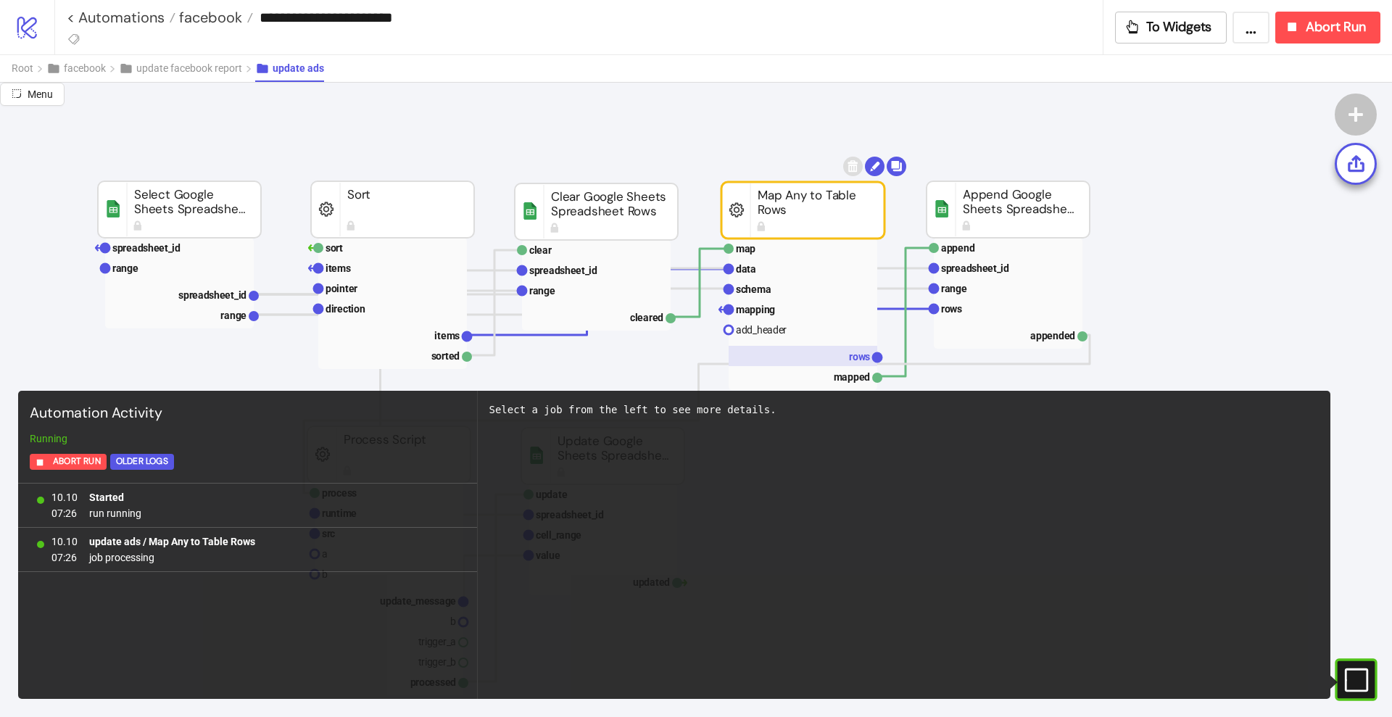 Image resolution: width=1392 pixels, height=717 pixels. I want to click on span: job processing, so click(172, 558).